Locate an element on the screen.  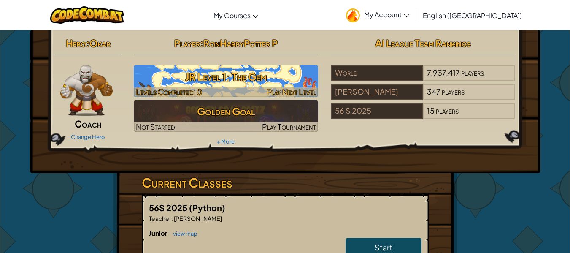
a: My Account is located at coordinates (378, 15).